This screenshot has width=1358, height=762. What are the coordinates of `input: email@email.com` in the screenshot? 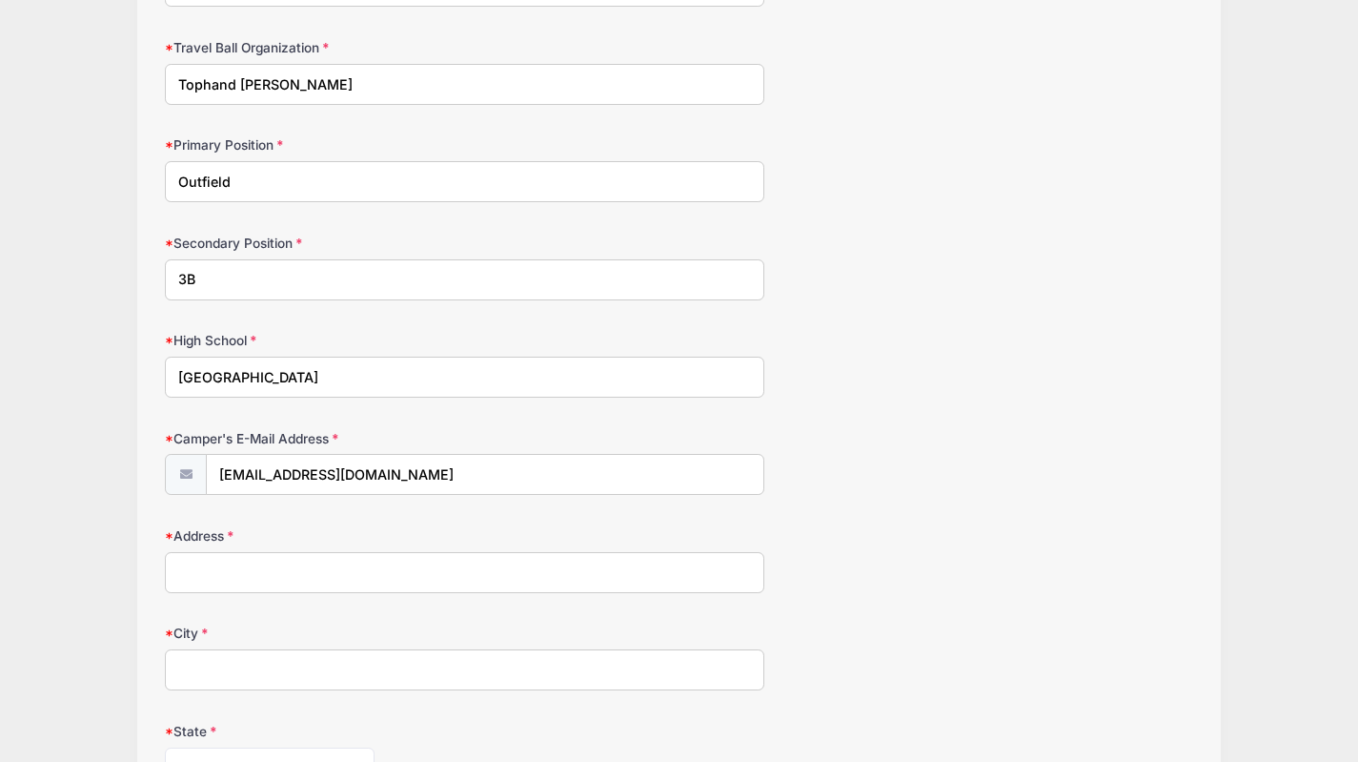 It's located at (485, 474).